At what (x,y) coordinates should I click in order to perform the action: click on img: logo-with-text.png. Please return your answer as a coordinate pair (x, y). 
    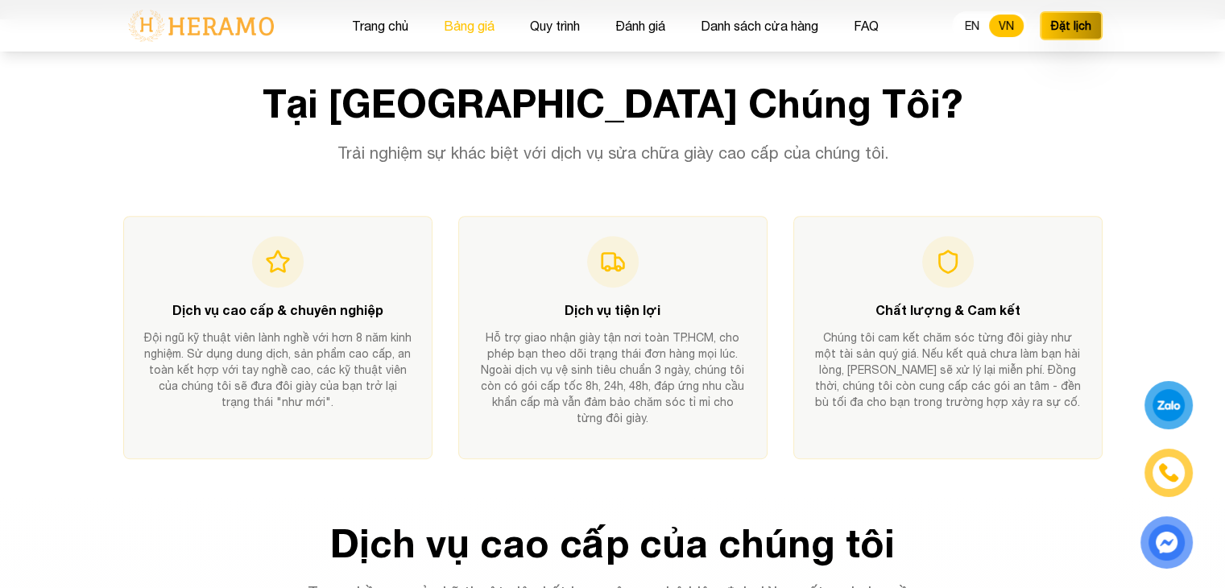
    Looking at the image, I should click on (201, 26).